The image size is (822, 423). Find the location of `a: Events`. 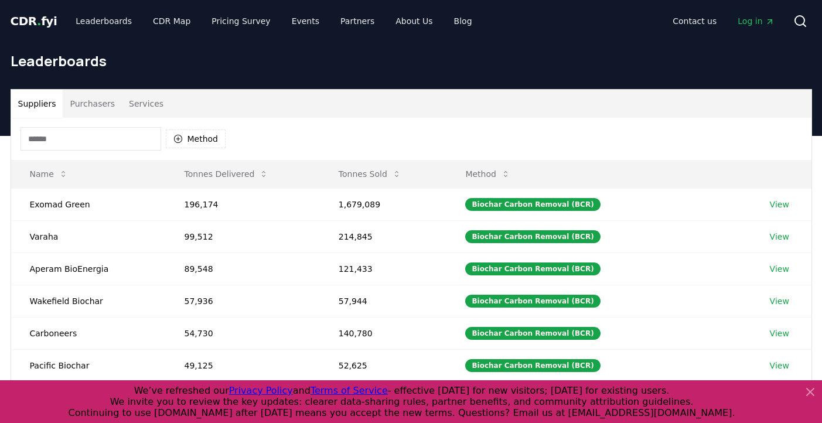

a: Events is located at coordinates (305, 21).